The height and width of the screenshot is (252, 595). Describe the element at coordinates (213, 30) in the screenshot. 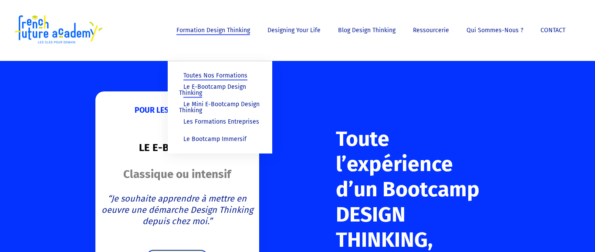

I see `a: Formation Design Thinking` at that location.